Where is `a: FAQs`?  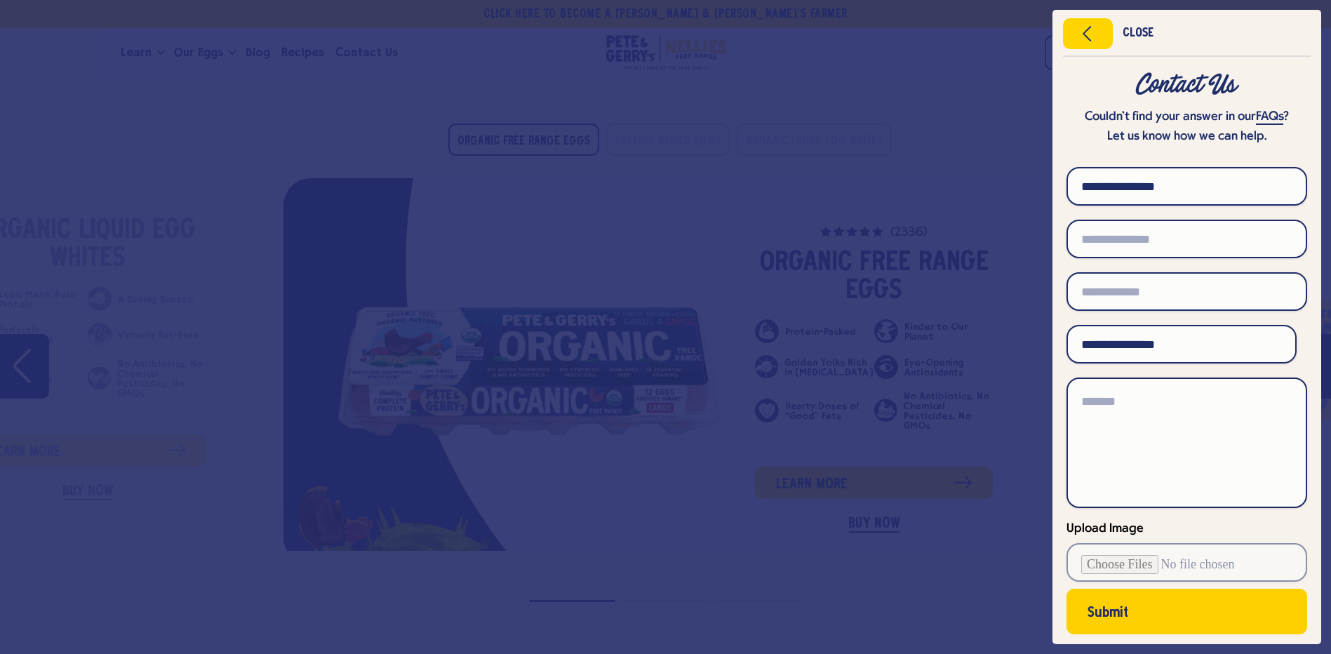 a: FAQs is located at coordinates (1270, 117).